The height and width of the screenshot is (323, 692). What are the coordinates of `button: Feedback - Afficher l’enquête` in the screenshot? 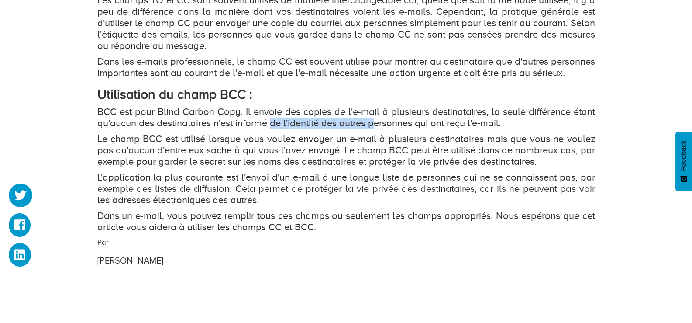 It's located at (684, 161).